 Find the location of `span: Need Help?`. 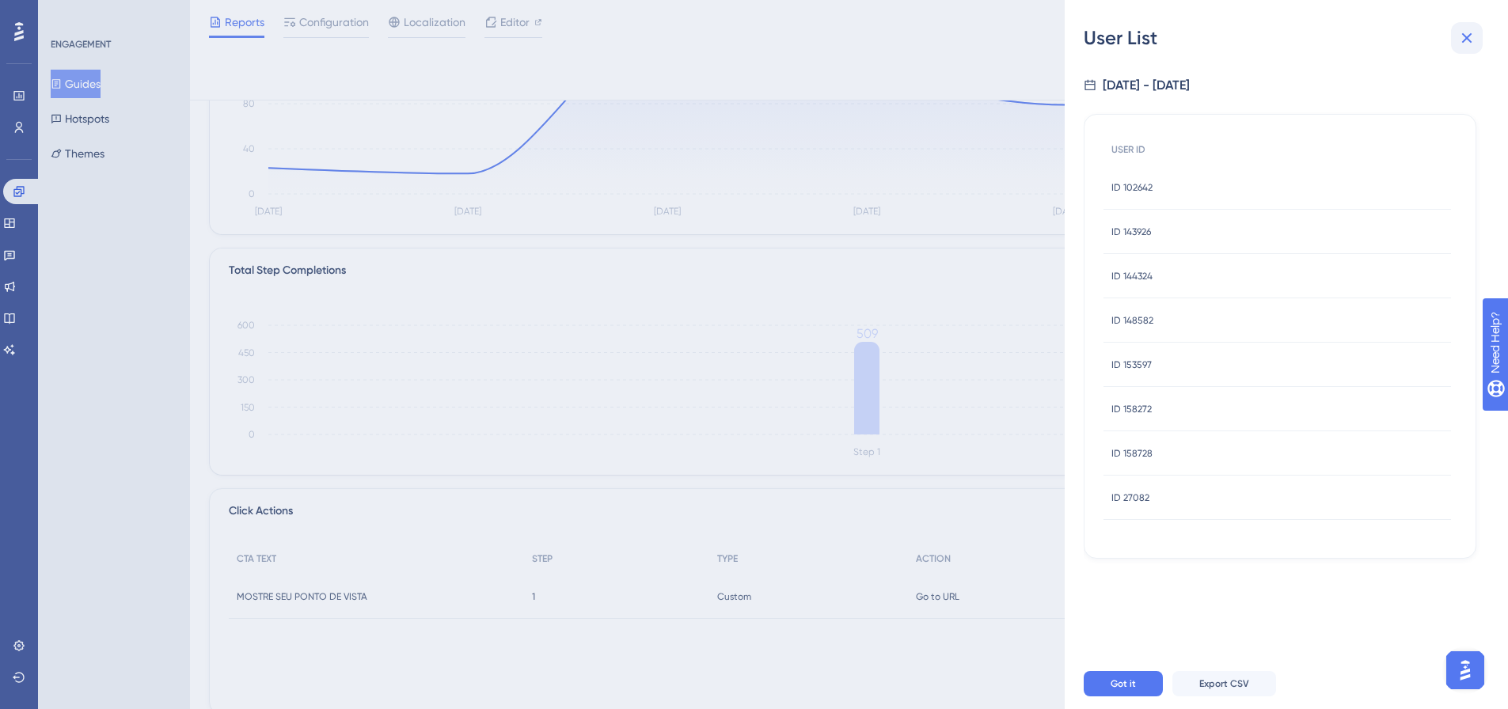

span: Need Help? is located at coordinates (68, 13).